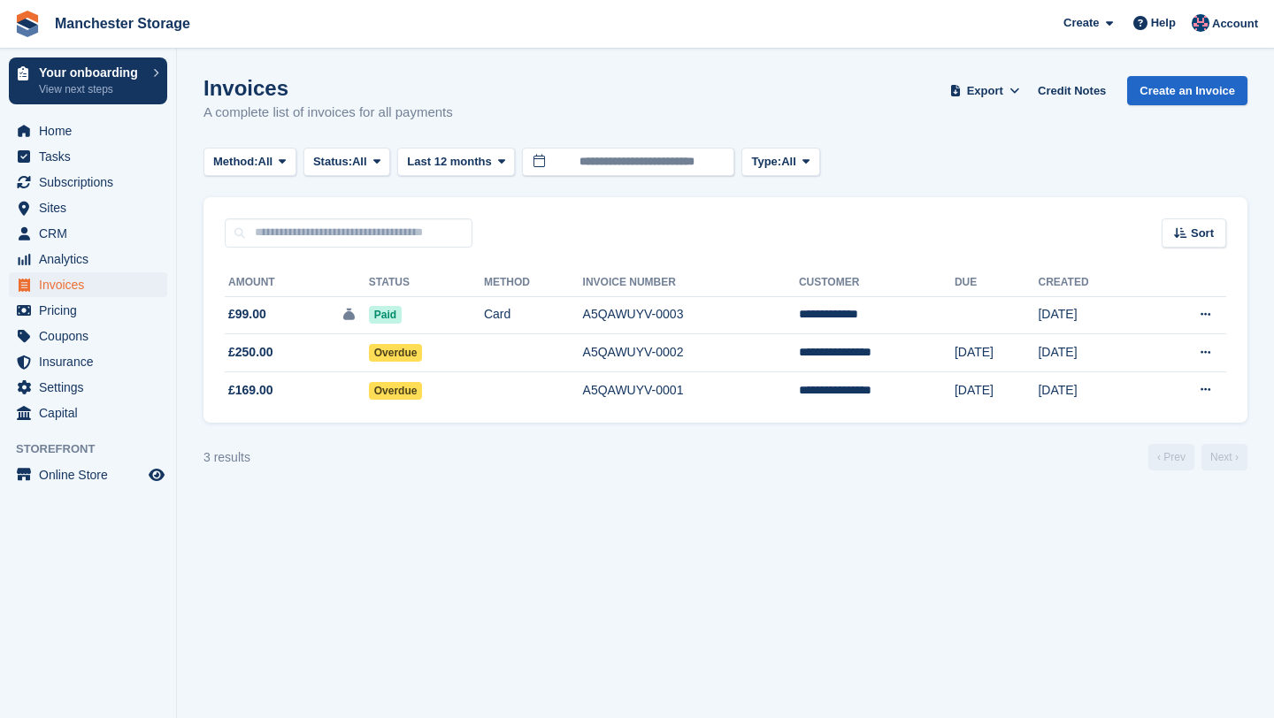 The height and width of the screenshot is (718, 1274). What do you see at coordinates (1198, 457) in the screenshot?
I see `nav: Page` at bounding box center [1198, 457].